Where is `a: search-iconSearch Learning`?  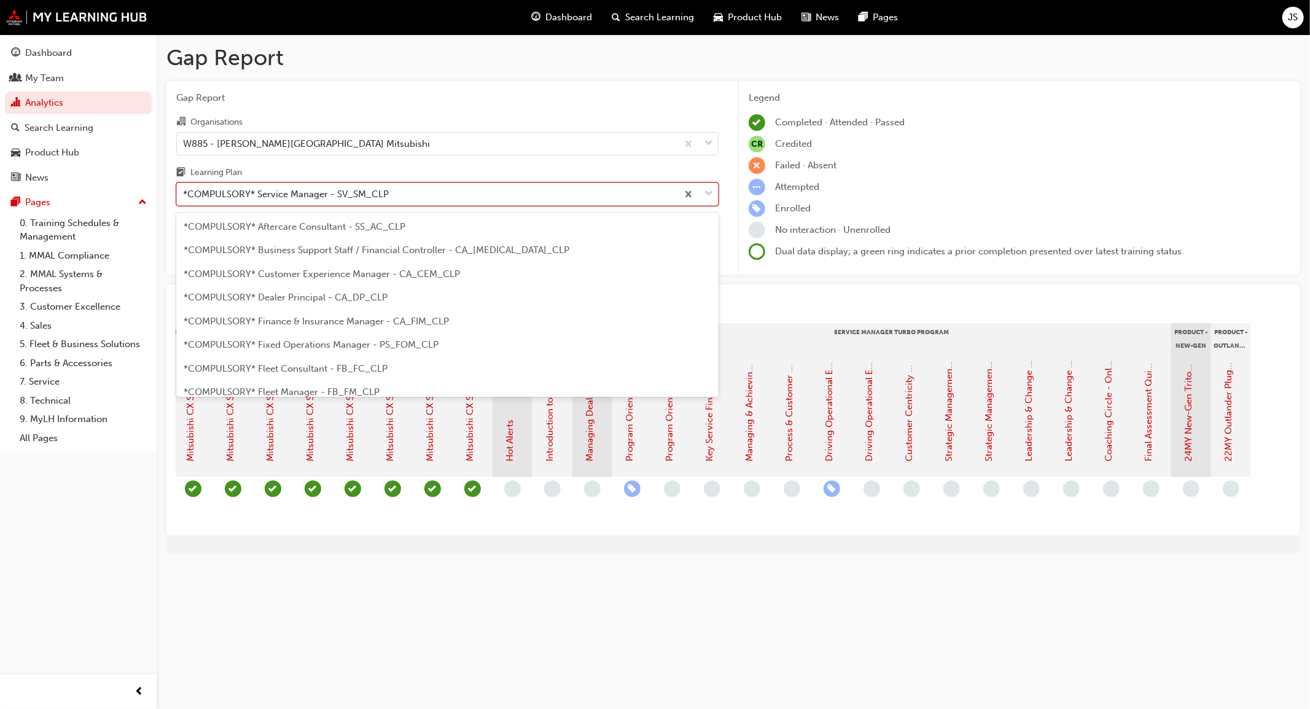
a: search-iconSearch Learning is located at coordinates (653, 17).